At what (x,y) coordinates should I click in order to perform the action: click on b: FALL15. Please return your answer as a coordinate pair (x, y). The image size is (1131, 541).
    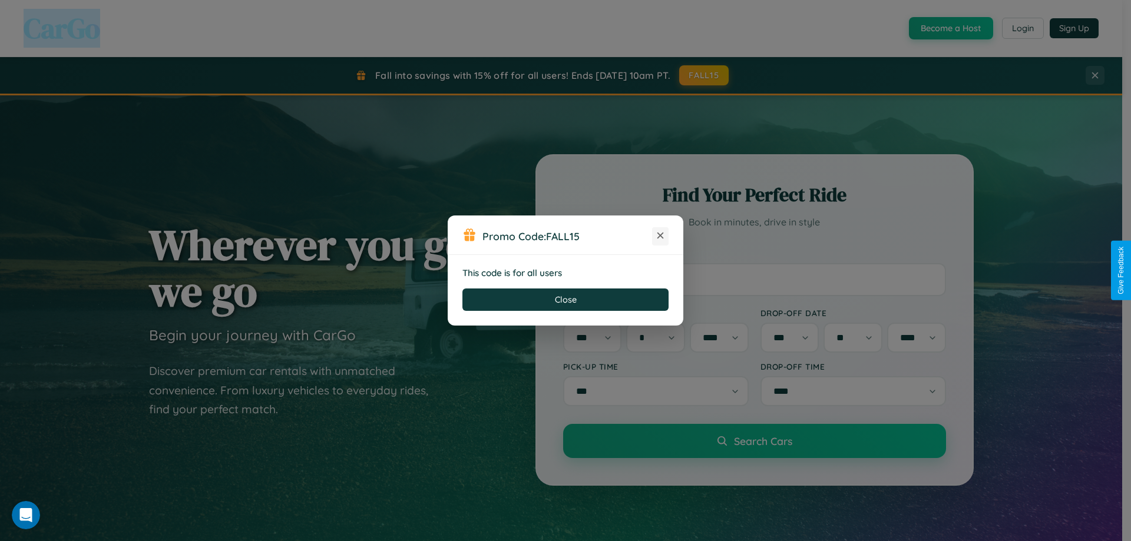
    Looking at the image, I should click on (563, 236).